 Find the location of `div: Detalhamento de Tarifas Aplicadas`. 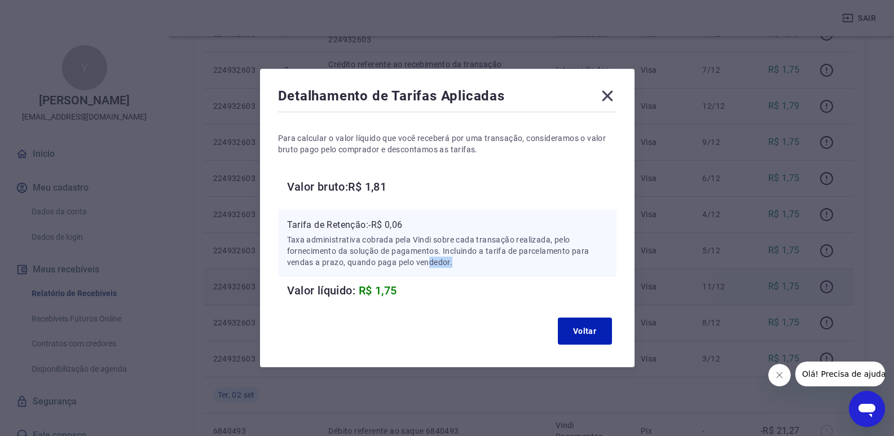

div: Detalhamento de Tarifas Aplicadas is located at coordinates (447, 98).